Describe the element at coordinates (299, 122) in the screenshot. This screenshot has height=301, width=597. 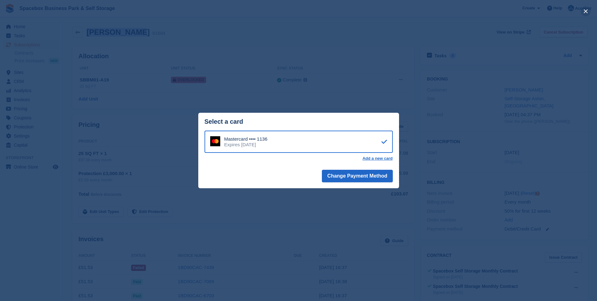
I see `div: Select a card` at that location.